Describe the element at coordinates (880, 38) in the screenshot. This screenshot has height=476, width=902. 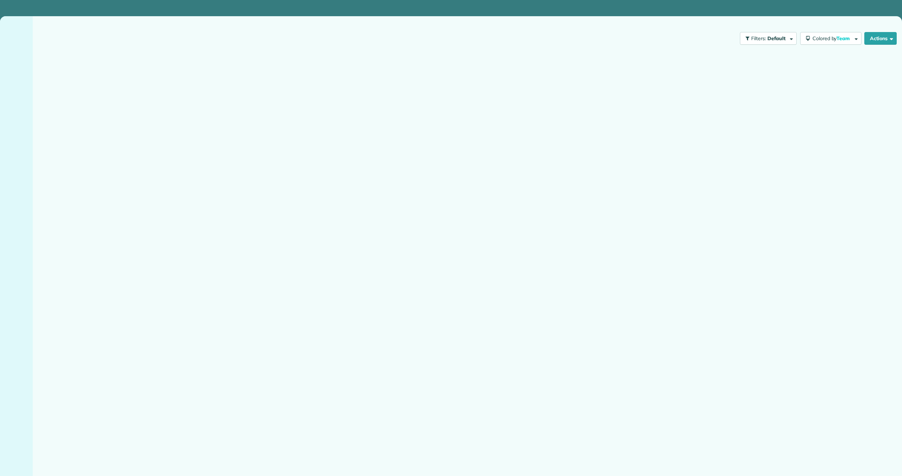
I see `button: Actions` at that location.